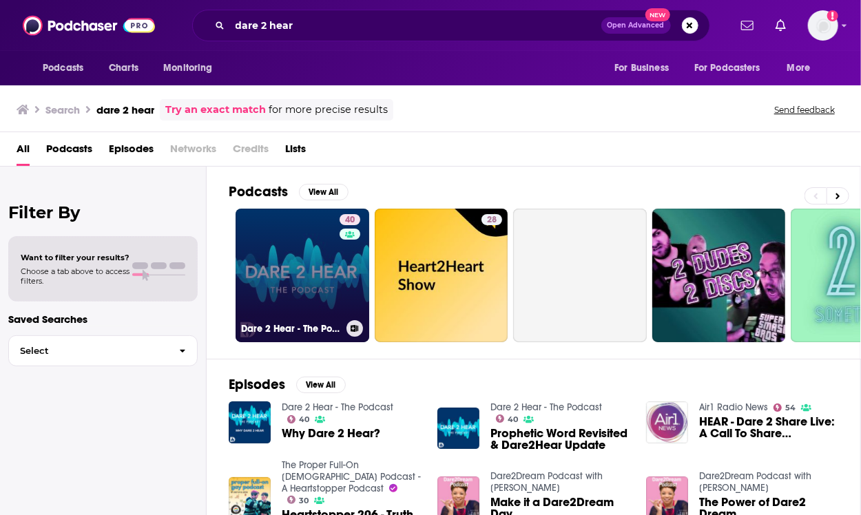 The width and height of the screenshot is (861, 515). What do you see at coordinates (790, 408) in the screenshot?
I see `span: 54` at bounding box center [790, 408].